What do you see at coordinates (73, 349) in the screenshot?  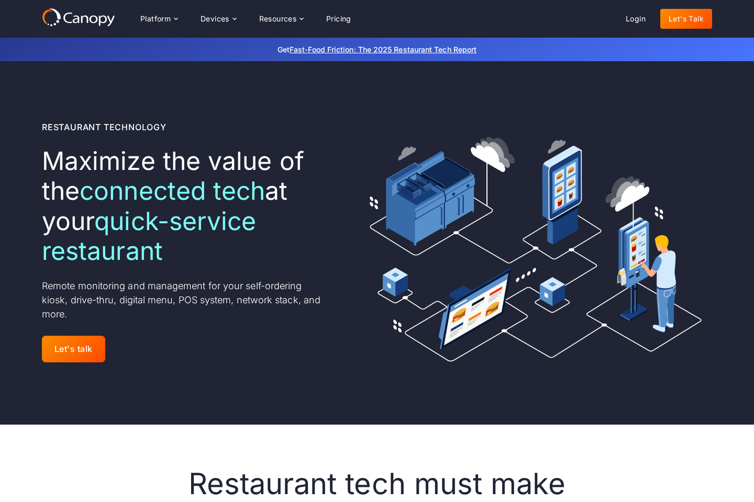 I see `a: Let's talk` at bounding box center [73, 349].